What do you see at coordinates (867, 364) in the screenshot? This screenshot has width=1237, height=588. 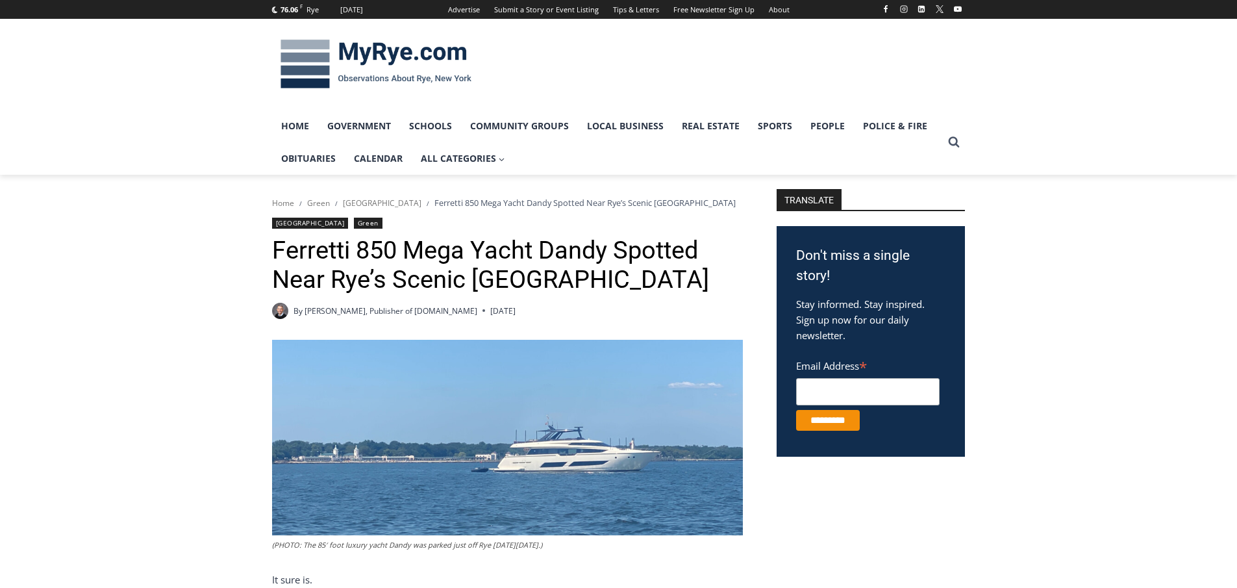 I see `label: Email Address` at bounding box center [867, 364].